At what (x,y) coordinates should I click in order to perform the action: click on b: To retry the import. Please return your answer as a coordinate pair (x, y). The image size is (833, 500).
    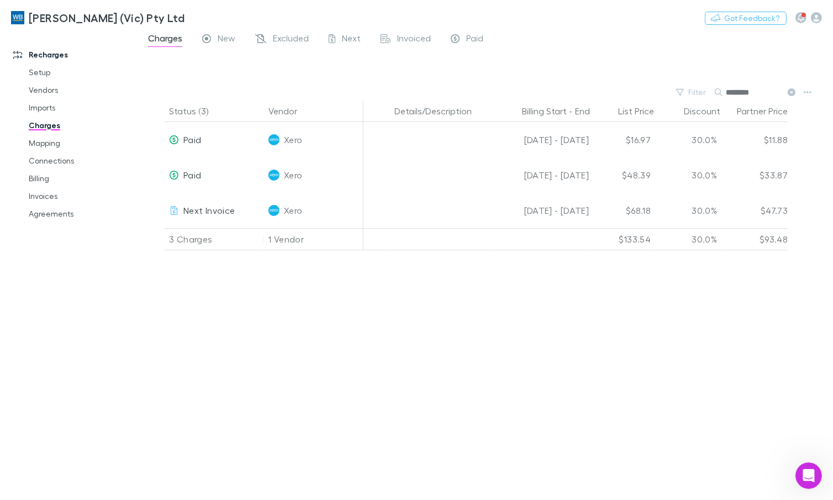
    Looking at the image, I should click on (59, 249).